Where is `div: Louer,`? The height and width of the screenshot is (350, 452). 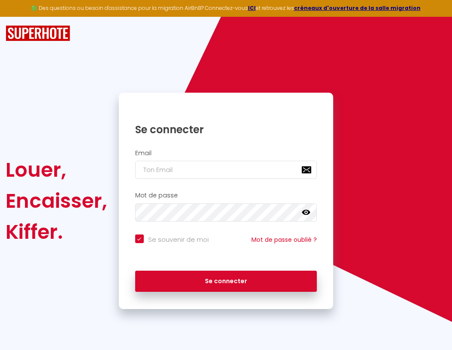
div: Louer, is located at coordinates (56, 170).